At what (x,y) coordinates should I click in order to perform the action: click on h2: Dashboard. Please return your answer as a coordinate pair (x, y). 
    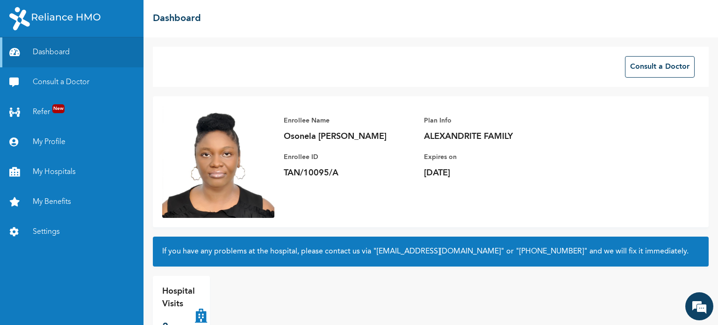
    Looking at the image, I should click on (177, 19).